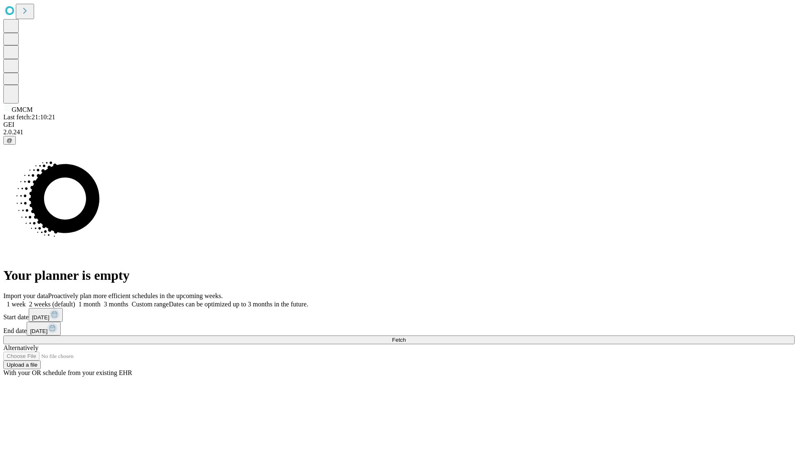 The width and height of the screenshot is (798, 449). I want to click on span: GMCM, so click(22, 109).